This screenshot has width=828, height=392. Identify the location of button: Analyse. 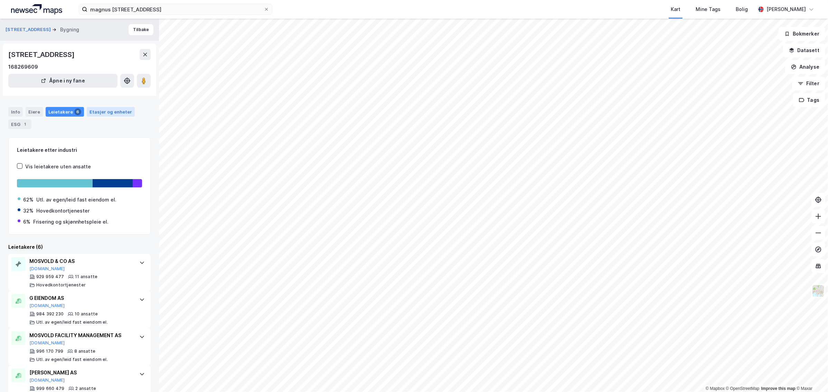
(805, 67).